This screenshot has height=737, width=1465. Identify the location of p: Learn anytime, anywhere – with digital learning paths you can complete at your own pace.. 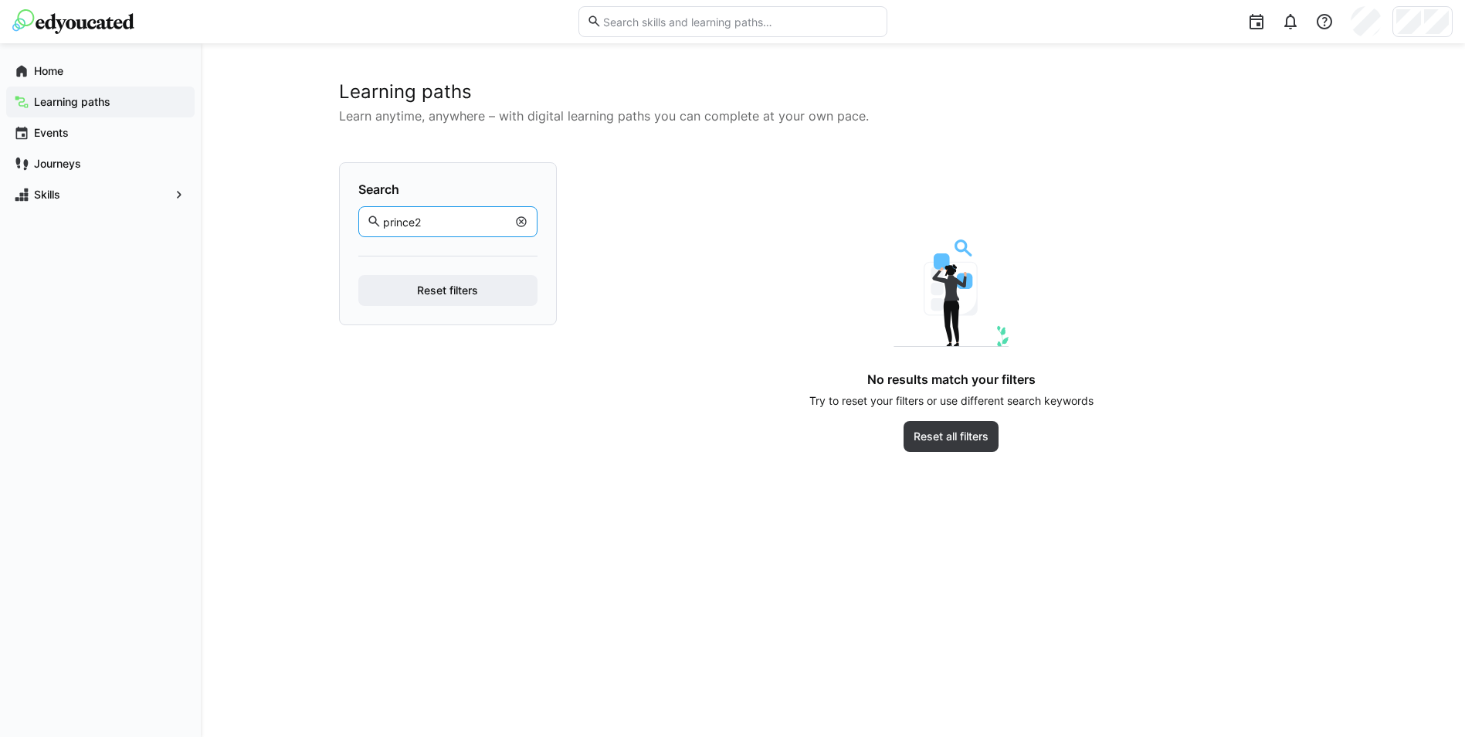
(833, 116).